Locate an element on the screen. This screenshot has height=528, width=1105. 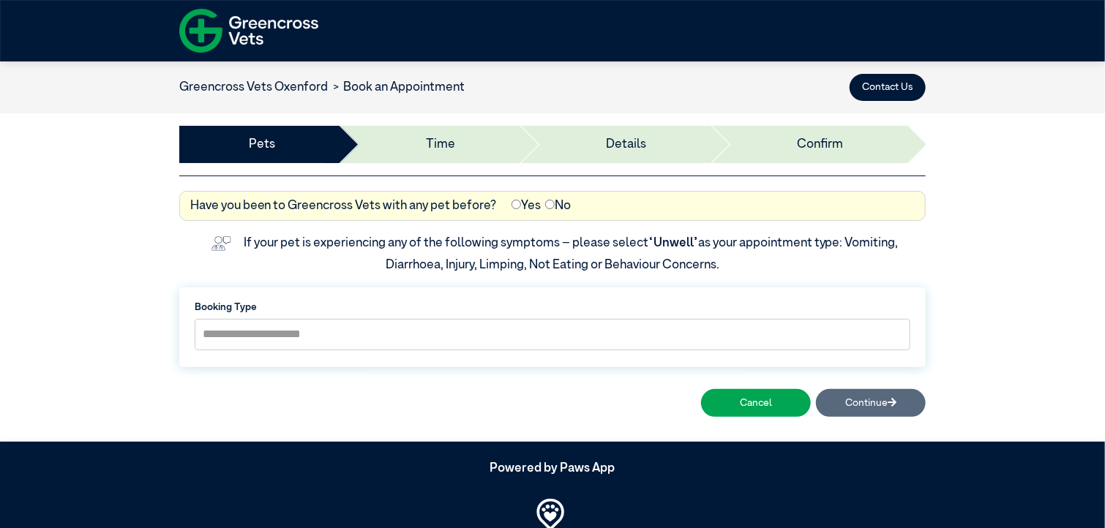
h5: Powered by Paws App is located at coordinates (553, 469).